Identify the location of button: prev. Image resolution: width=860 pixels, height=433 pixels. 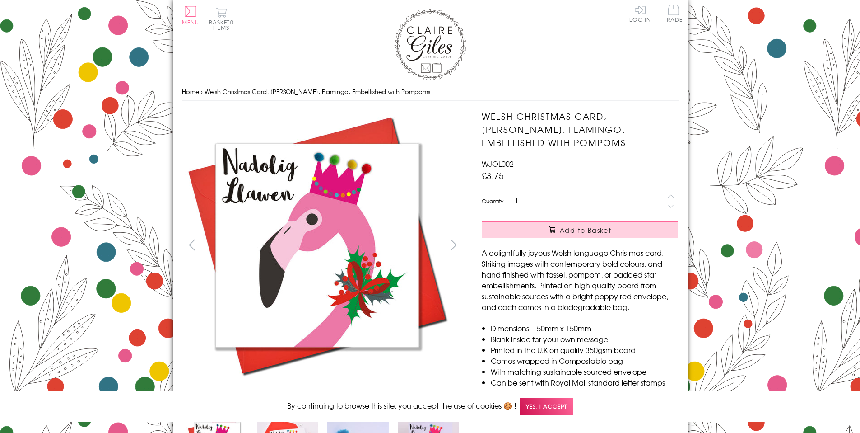
(192, 244).